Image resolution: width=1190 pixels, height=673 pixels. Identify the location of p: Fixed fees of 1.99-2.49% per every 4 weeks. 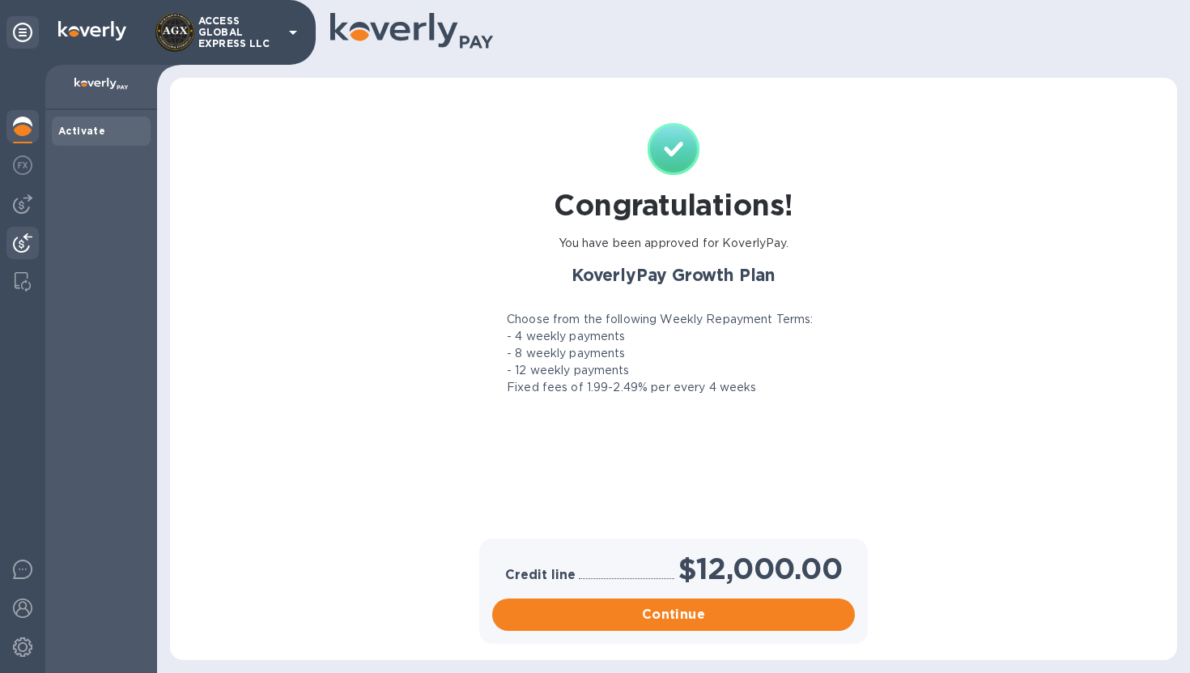
(632, 387).